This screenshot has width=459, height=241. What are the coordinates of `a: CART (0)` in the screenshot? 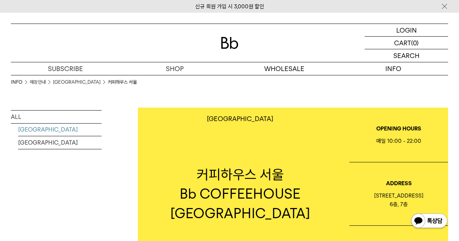 It's located at (406, 43).